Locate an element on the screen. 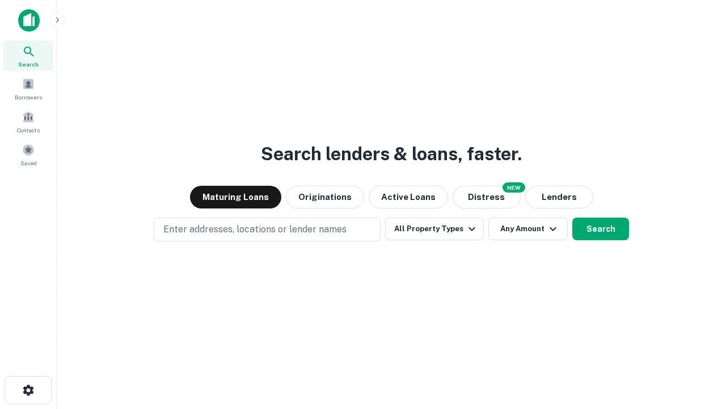 This screenshot has width=726, height=409. button: Lenders is located at coordinates (559, 197).